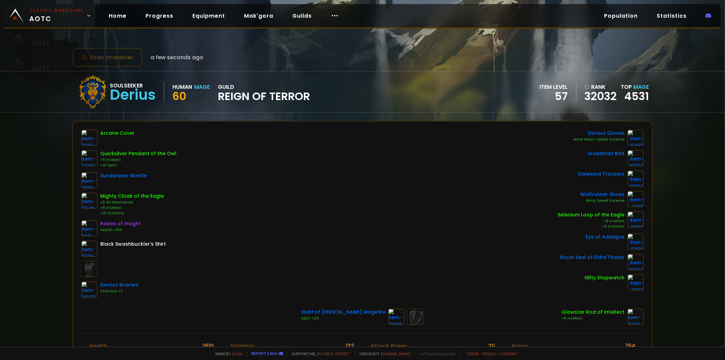 The image size is (725, 360). What do you see at coordinates (120, 223) in the screenshot?
I see `div: Robes of Insight` at bounding box center [120, 223].